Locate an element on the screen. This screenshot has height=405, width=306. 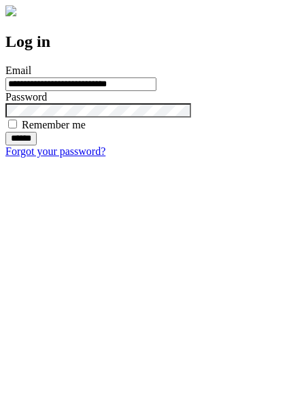
label: Password is located at coordinates (26, 97).